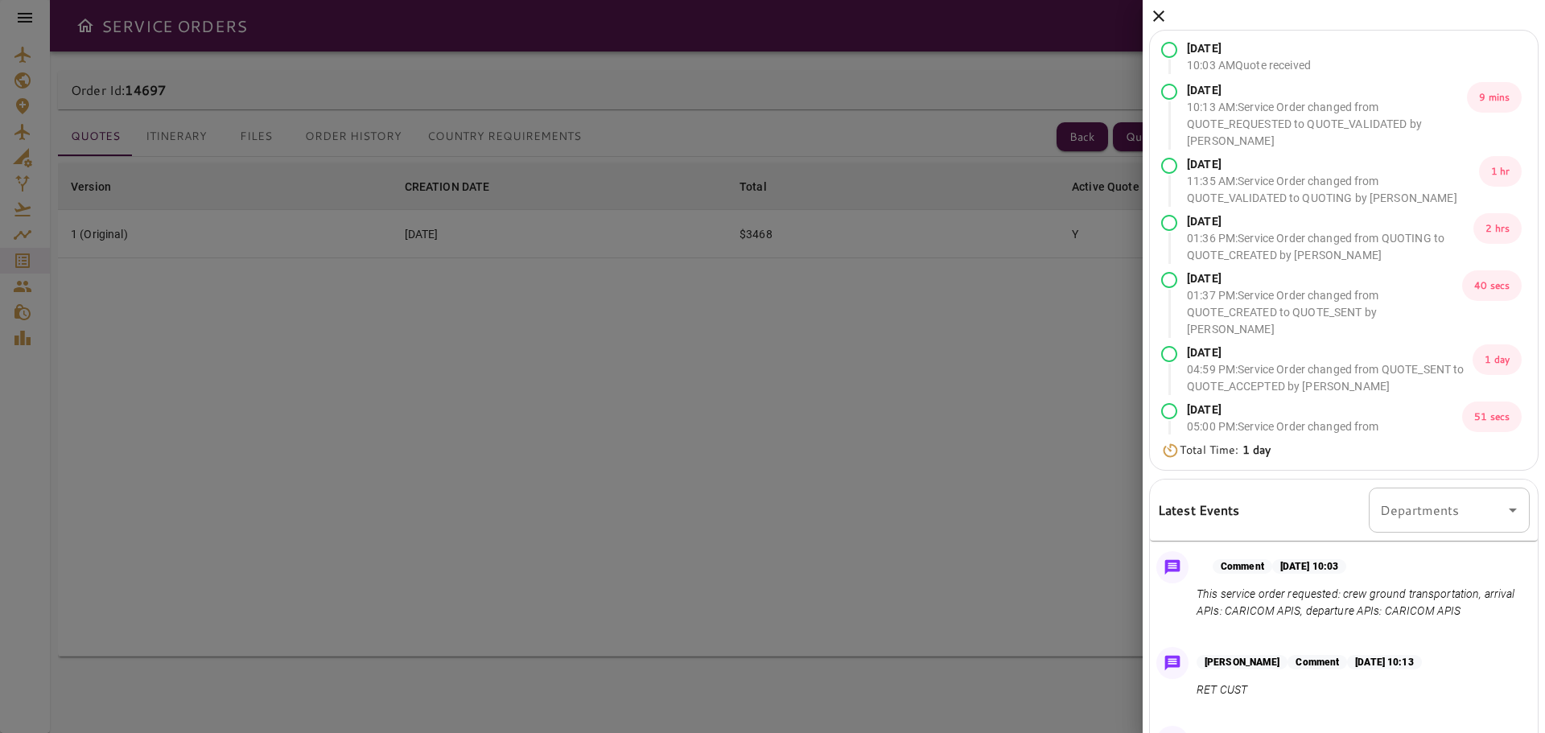 The height and width of the screenshot is (733, 1545). Describe the element at coordinates (1497, 360) in the screenshot. I see `p: 1 day` at that location.